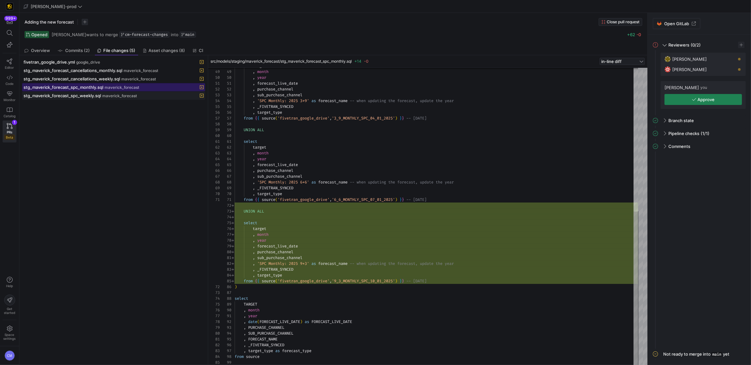 This screenshot has width=751, height=365. I want to click on div: 69, so click(226, 188).